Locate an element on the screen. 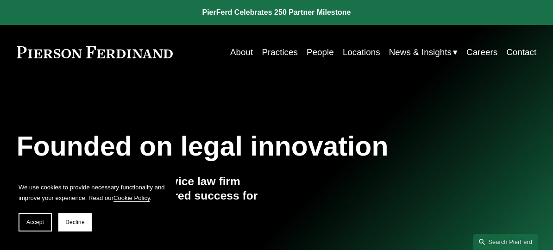  a: People is located at coordinates (320, 52).